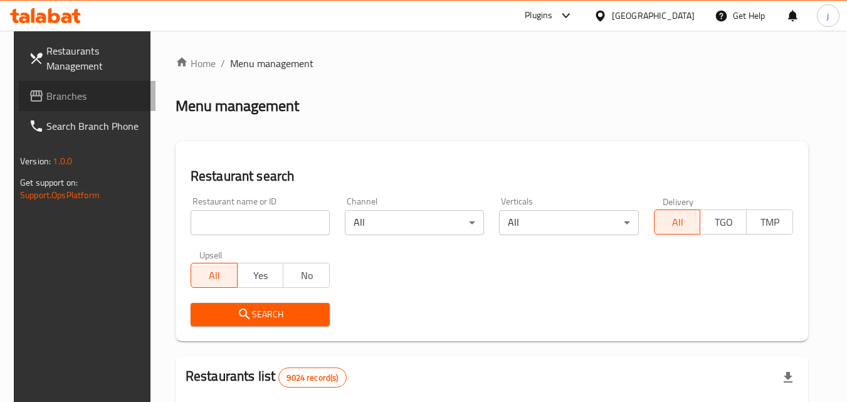  What do you see at coordinates (211, 255) in the screenshot?
I see `label: Upsell` at bounding box center [211, 255].